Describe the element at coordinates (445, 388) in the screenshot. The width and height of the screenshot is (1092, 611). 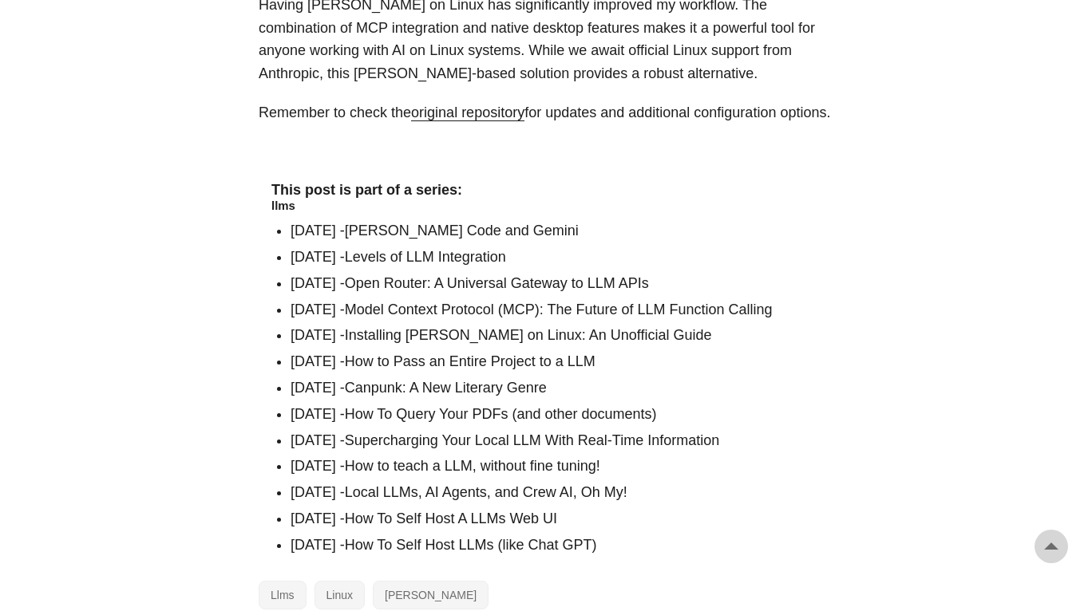
I see `a: Canpunk: A New Literary Genre` at that location.